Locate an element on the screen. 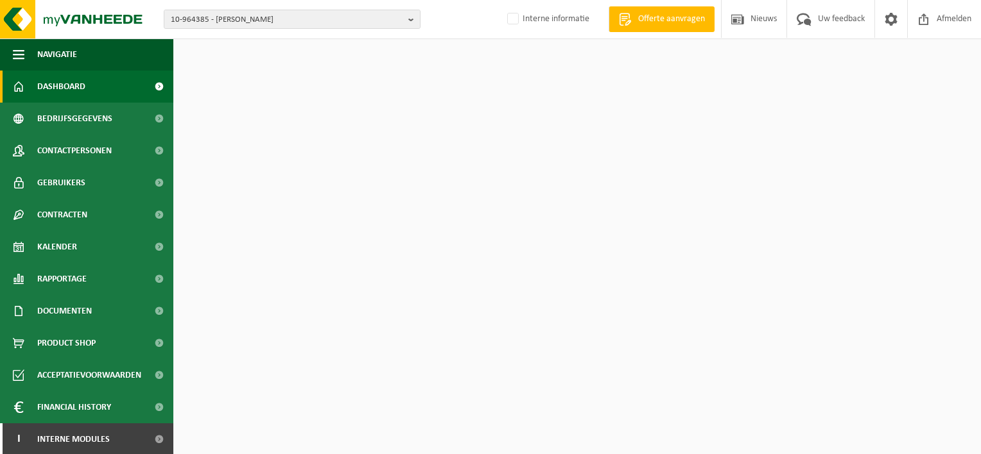  span: Offerte aanvragen is located at coordinates (671, 19).